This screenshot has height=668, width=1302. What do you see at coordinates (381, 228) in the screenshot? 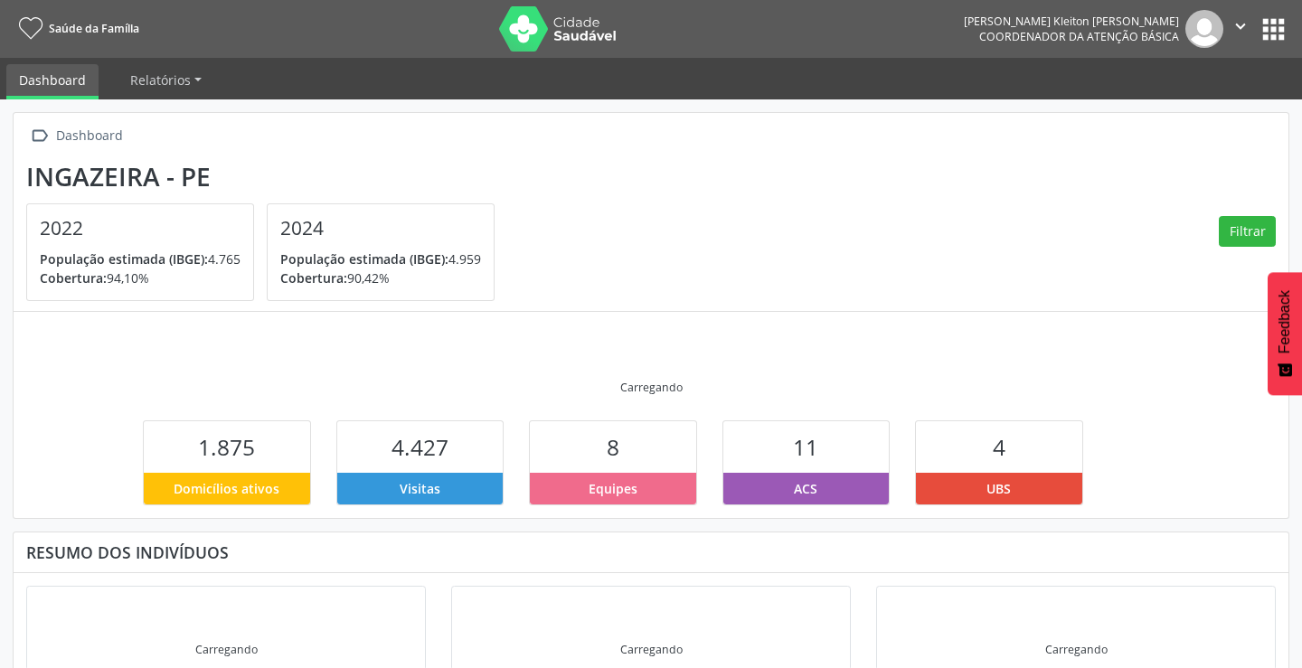
I see `h4: 2024` at bounding box center [381, 228].